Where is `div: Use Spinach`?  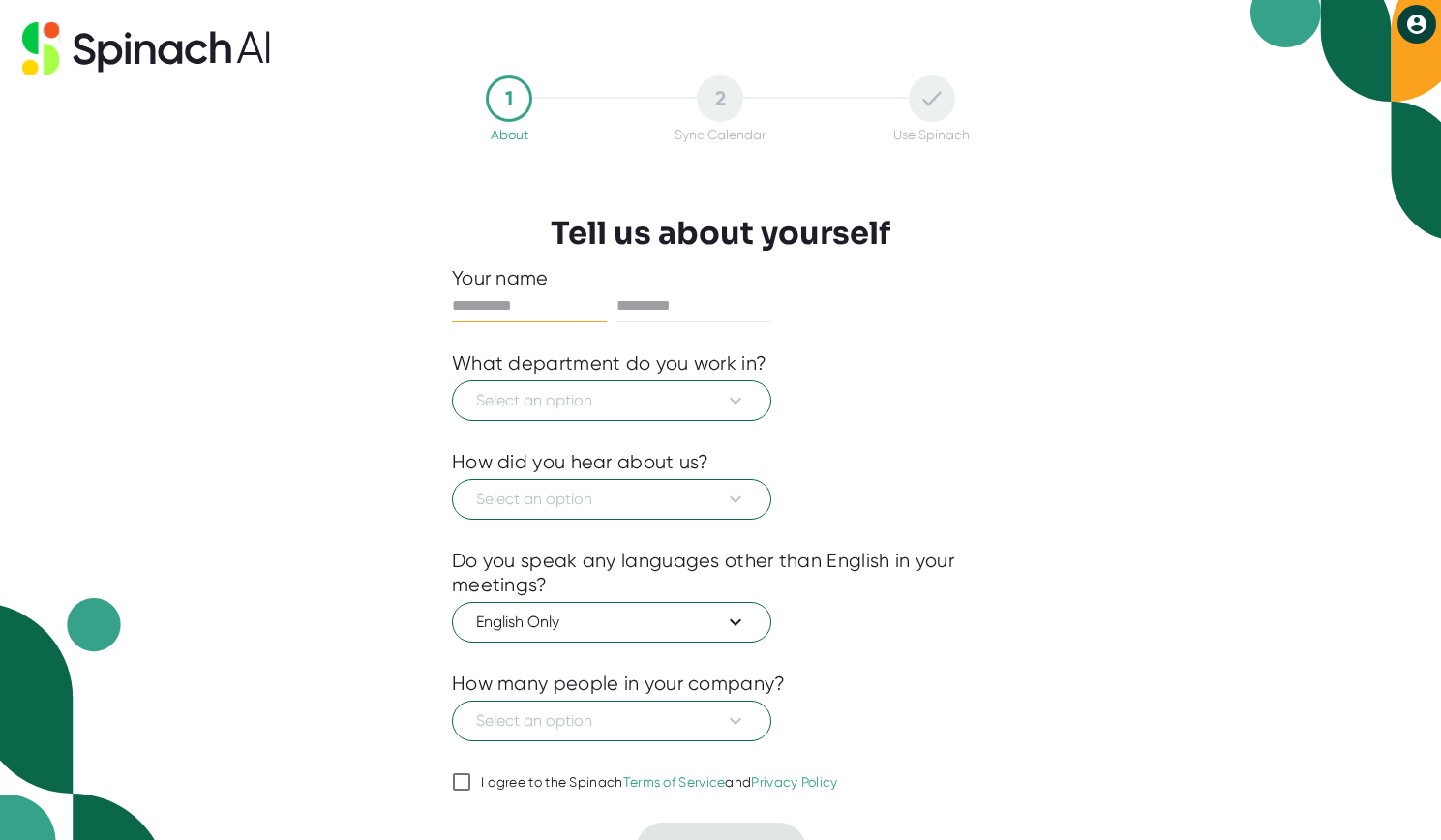
div: Use Spinach is located at coordinates (931, 134).